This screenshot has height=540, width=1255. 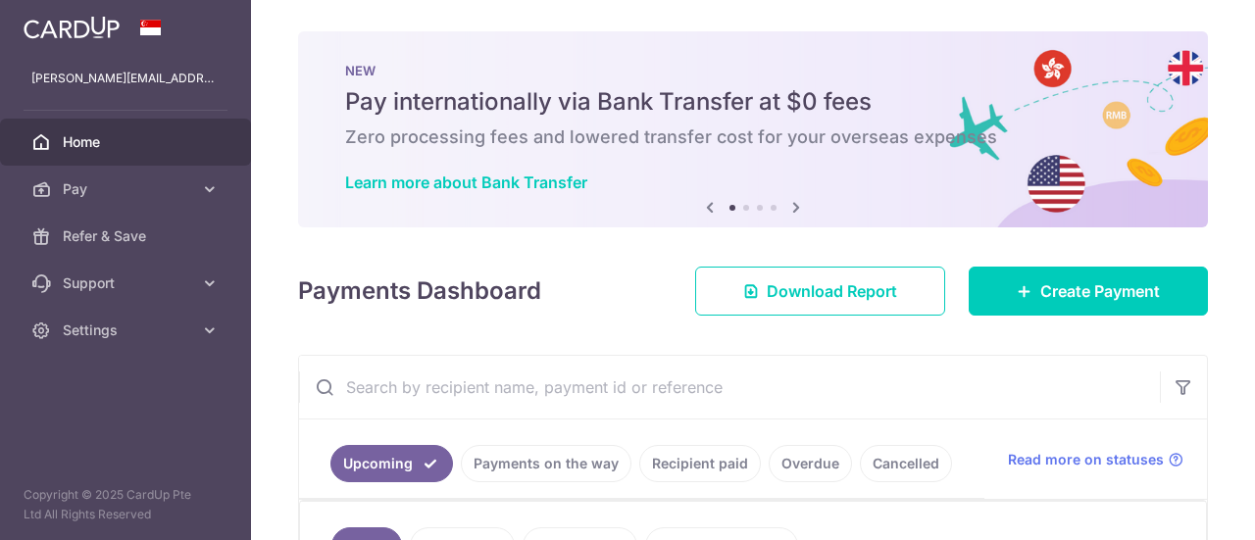 What do you see at coordinates (72, 27) in the screenshot?
I see `img: CardUp` at bounding box center [72, 27].